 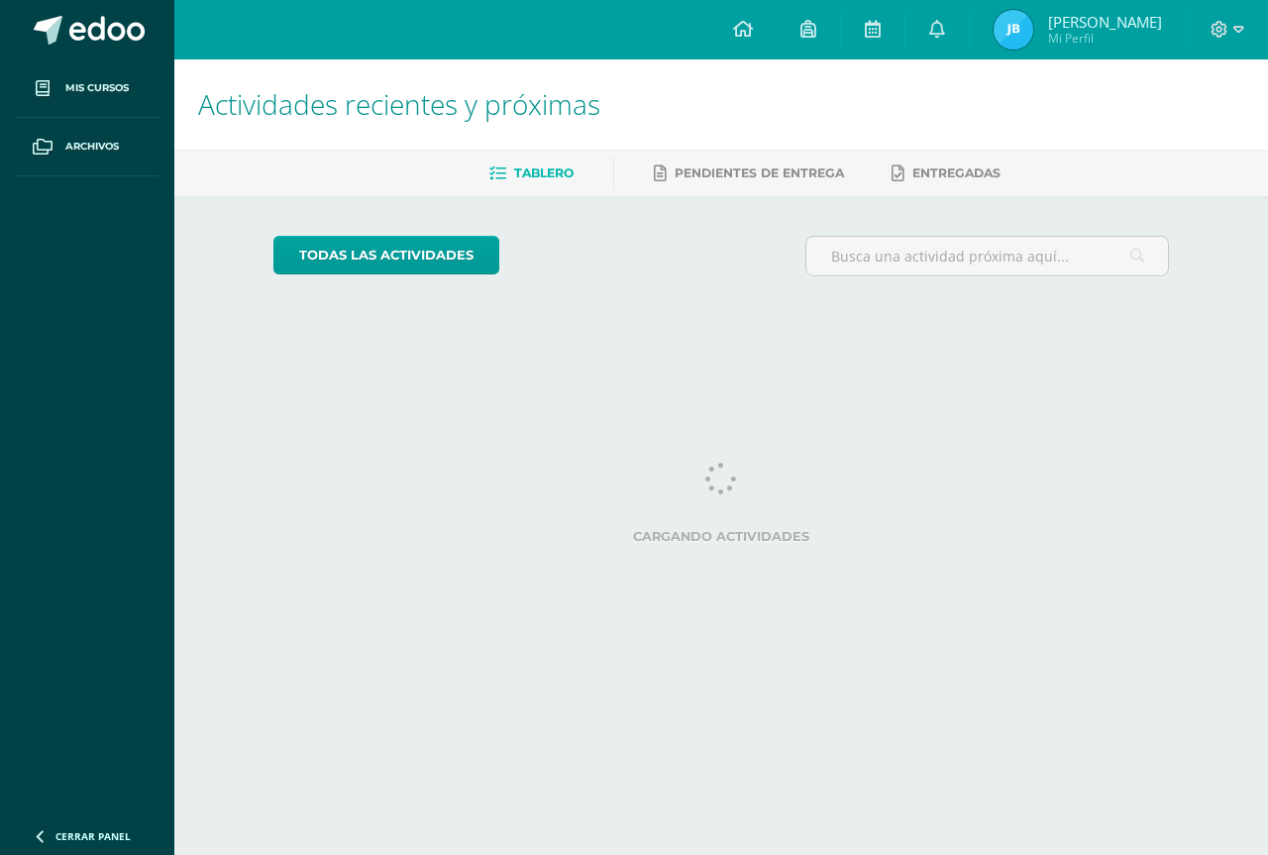 What do you see at coordinates (87, 147) in the screenshot?
I see `a: Archivos` at bounding box center [87, 147].